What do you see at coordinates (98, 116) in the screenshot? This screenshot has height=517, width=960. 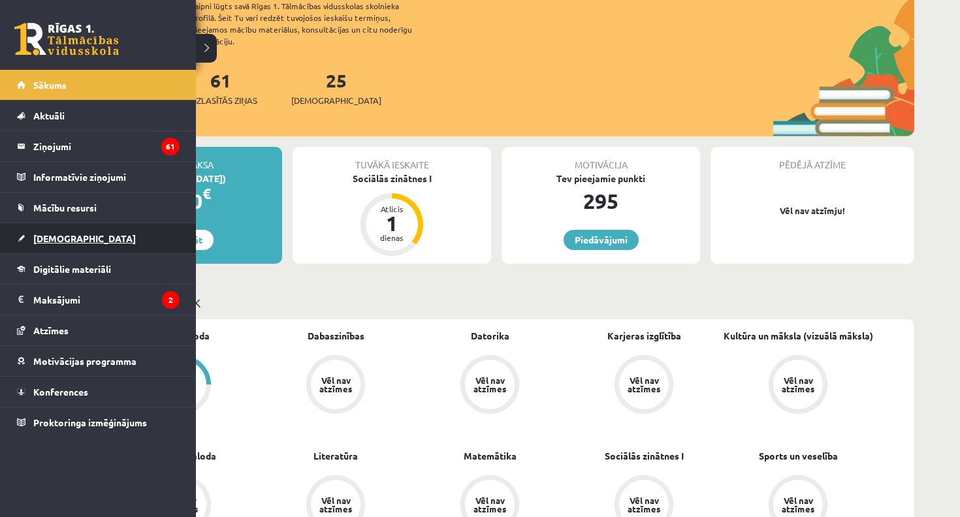 I see `a: Aktuāli` at bounding box center [98, 116].